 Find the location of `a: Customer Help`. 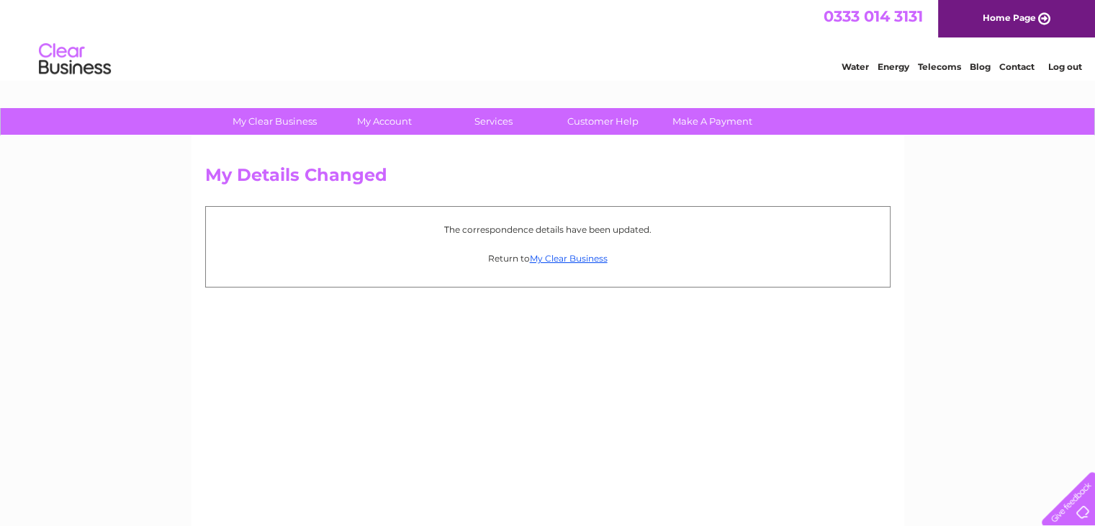

a: Customer Help is located at coordinates (603, 121).